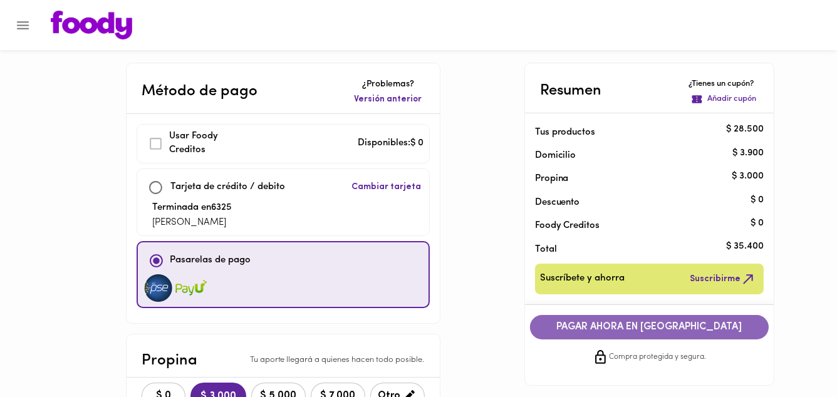  Describe the element at coordinates (391, 143) in the screenshot. I see `p: Disponibles: $ 0` at that location.